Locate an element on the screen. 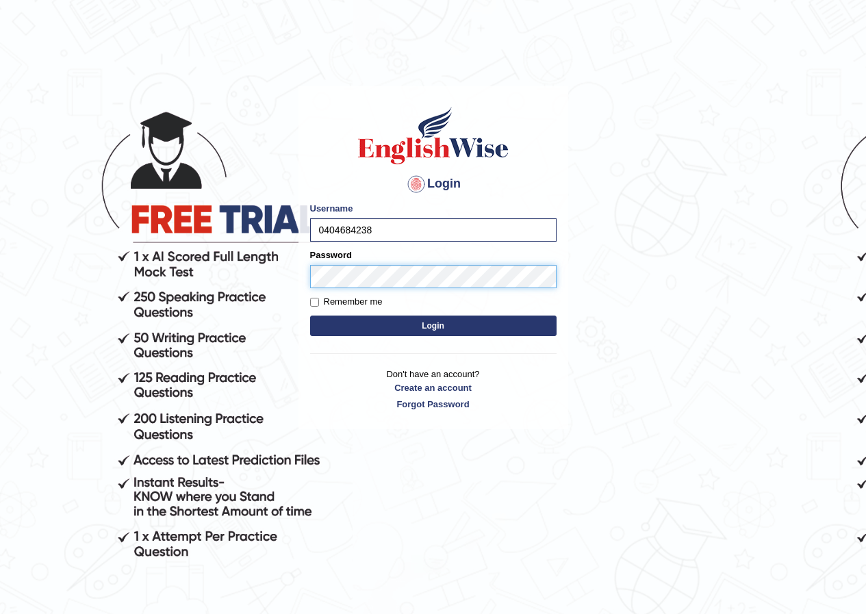 The width and height of the screenshot is (866, 614). a: Forgot Password is located at coordinates (433, 404).